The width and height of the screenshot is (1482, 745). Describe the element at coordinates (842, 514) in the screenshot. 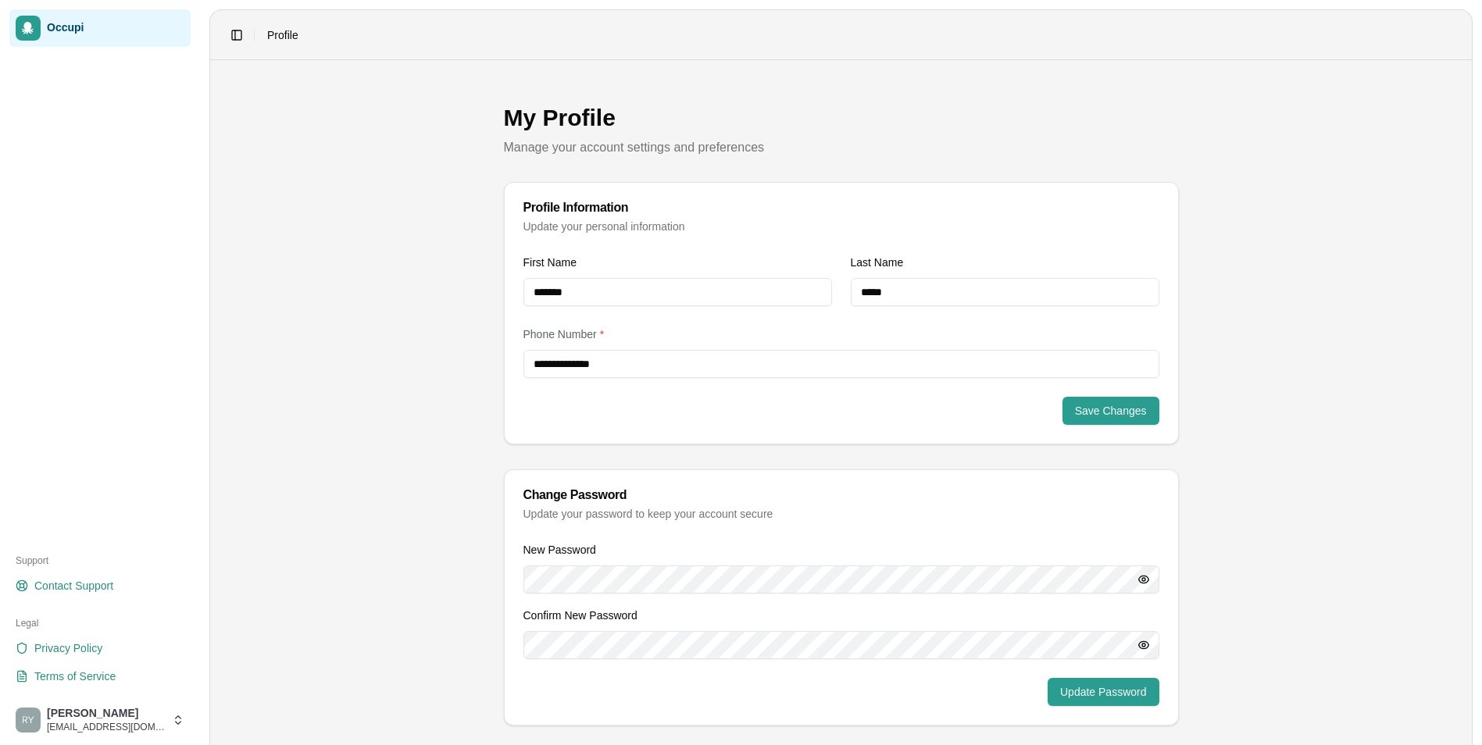

I see `div: Update your password to keep your account secure` at that location.